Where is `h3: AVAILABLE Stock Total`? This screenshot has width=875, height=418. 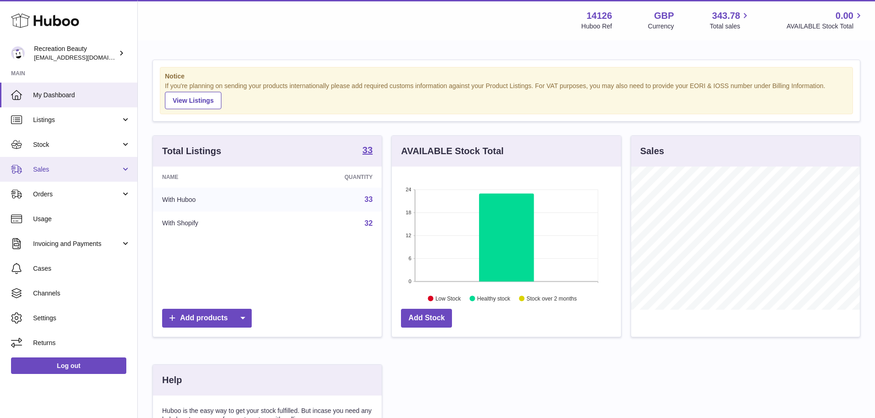 h3: AVAILABLE Stock Total is located at coordinates (452, 151).